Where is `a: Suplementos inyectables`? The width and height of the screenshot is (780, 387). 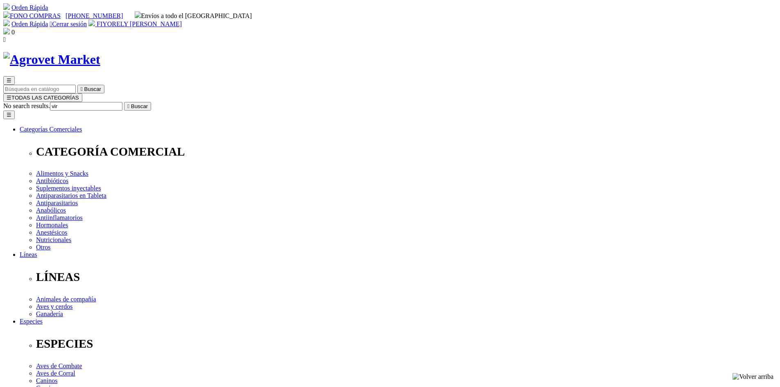
a: Suplementos inyectables is located at coordinates (68, 188).